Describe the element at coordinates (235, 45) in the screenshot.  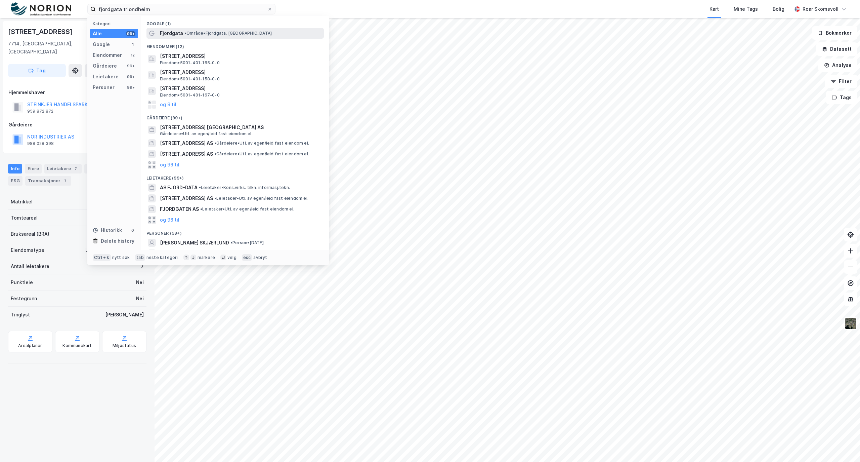
I see `div: Eiendommer (12)` at that location.